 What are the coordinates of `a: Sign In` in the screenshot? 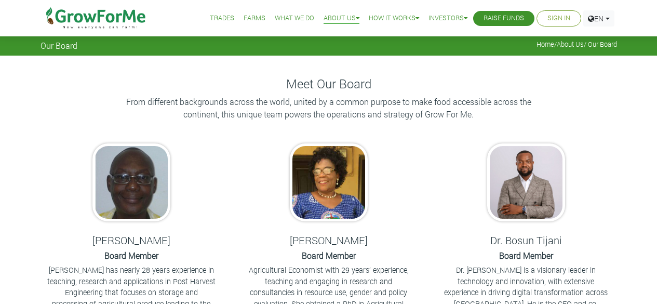 It's located at (559, 18).